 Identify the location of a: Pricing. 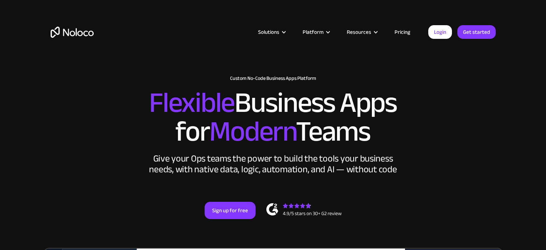
(403, 32).